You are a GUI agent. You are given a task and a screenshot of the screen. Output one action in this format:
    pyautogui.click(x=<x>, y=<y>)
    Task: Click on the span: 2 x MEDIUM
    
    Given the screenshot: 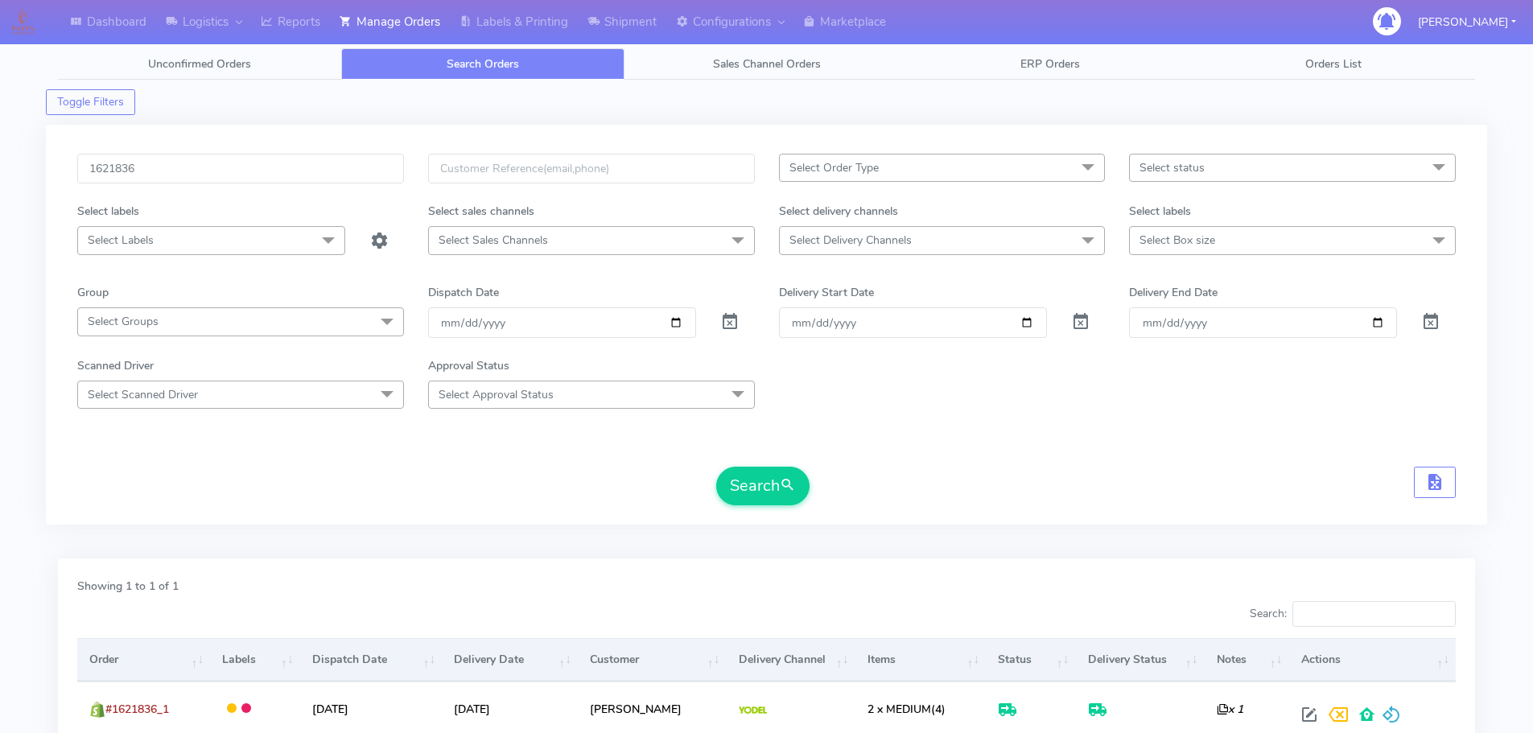 What is the action you would take?
    pyautogui.click(x=899, y=709)
    